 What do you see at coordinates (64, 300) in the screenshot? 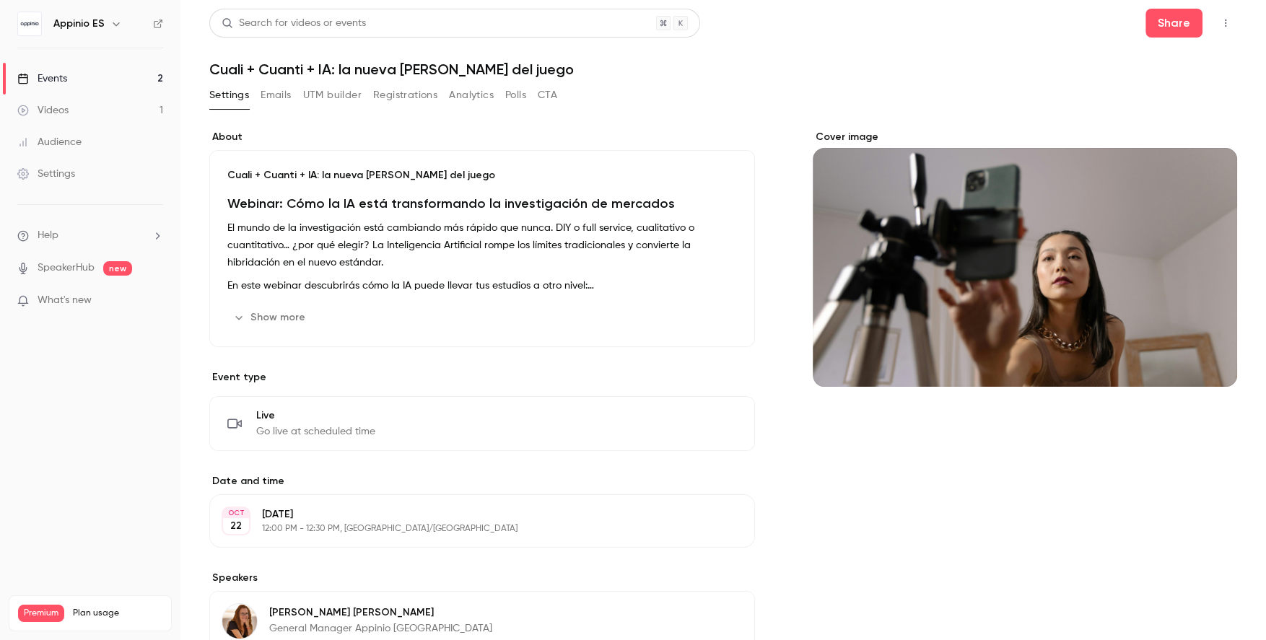
I see `span: What's new` at bounding box center [64, 300].